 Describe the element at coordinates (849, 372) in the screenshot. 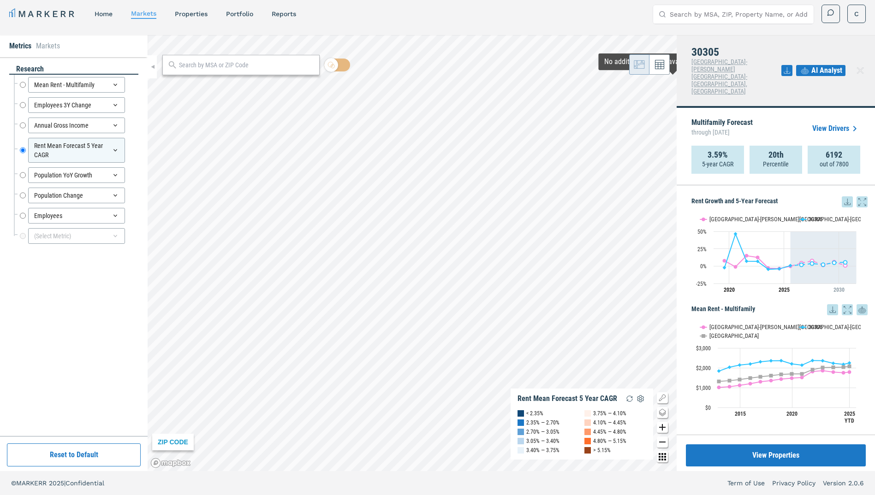

I see `path: Monday, 14 Jul, 20:00, 1,783.92. Atlanta-Sandy Springs-Roswell, GA.` at that location.